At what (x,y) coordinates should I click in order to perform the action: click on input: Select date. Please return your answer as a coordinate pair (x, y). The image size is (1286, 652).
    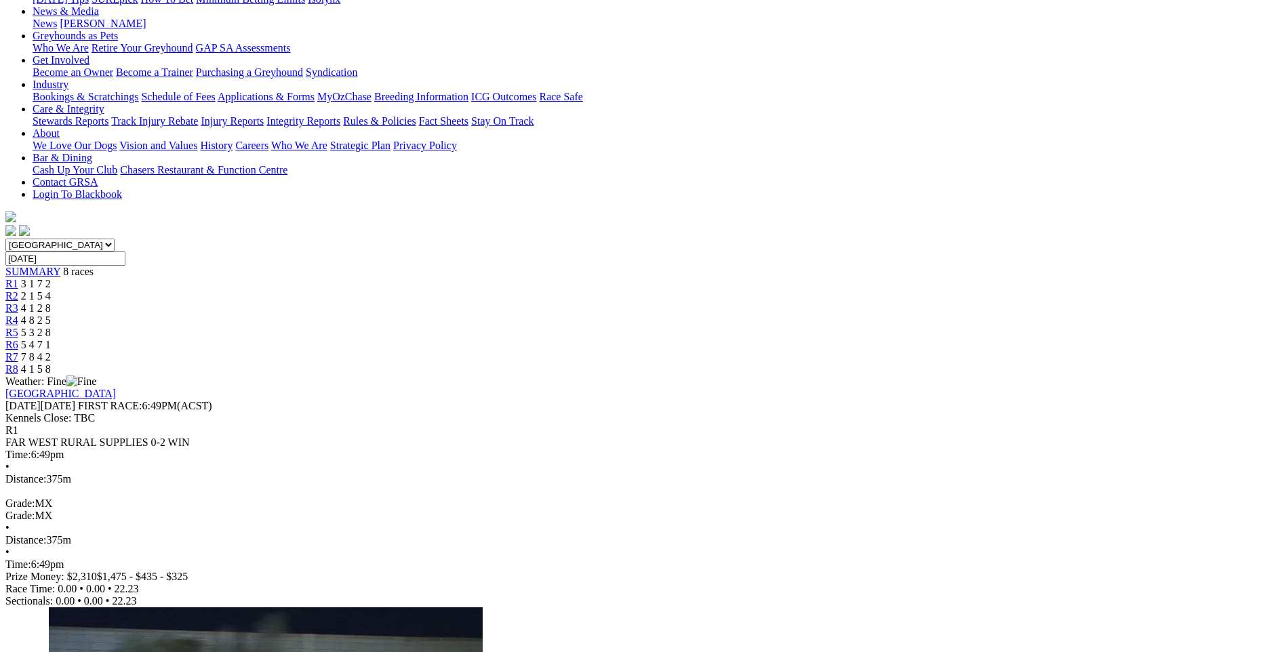
    Looking at the image, I should click on (65, 258).